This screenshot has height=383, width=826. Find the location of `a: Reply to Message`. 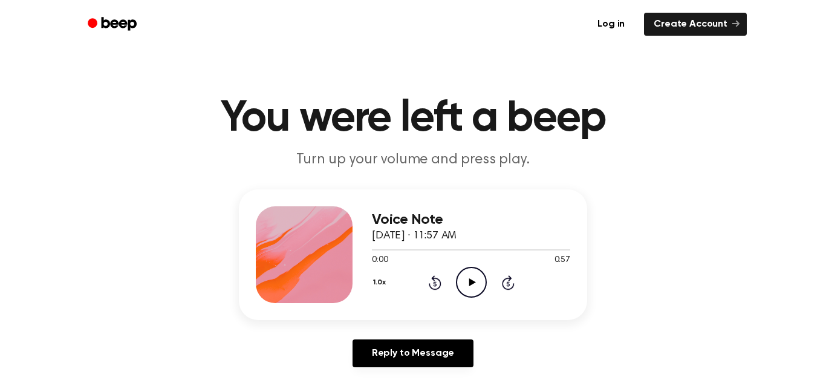

a: Reply to Message is located at coordinates (413, 353).